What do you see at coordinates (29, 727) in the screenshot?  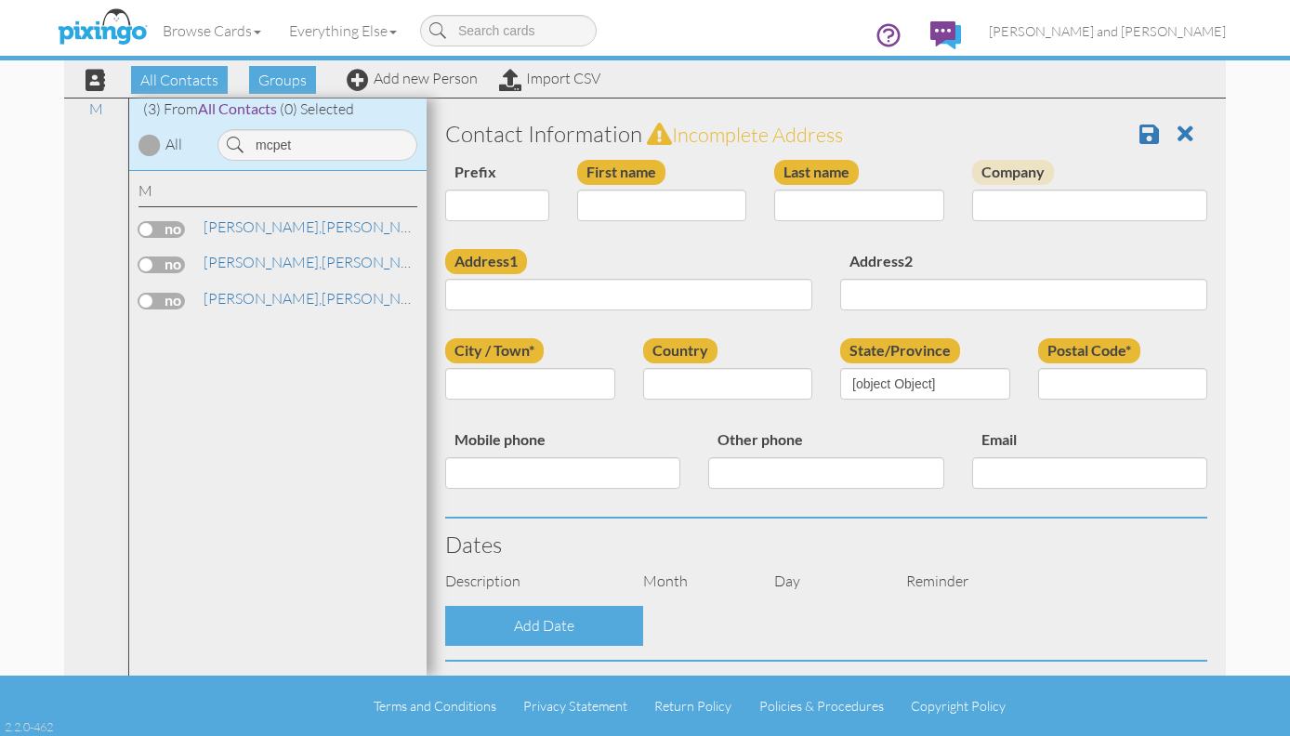 I see `div: 2.2.0-462` at bounding box center [29, 727].